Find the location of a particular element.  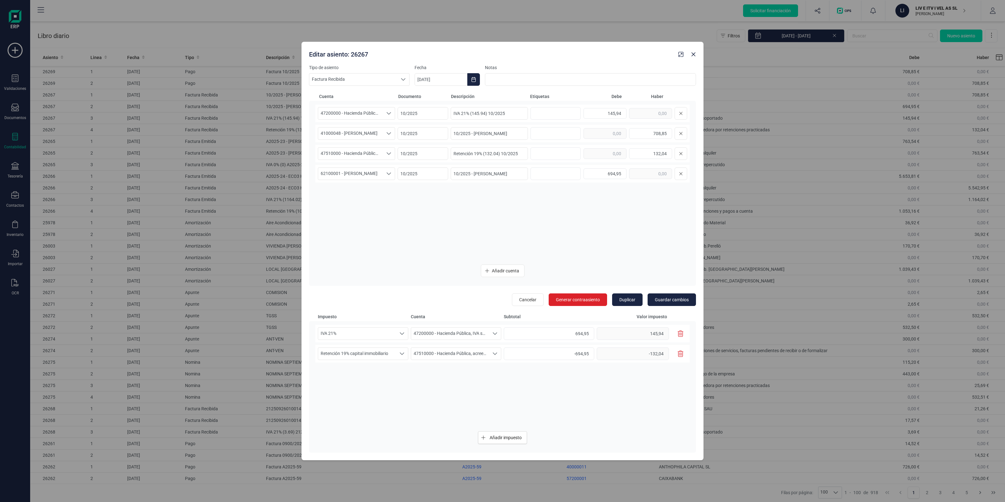

span: Haber is located at coordinates (644, 96).